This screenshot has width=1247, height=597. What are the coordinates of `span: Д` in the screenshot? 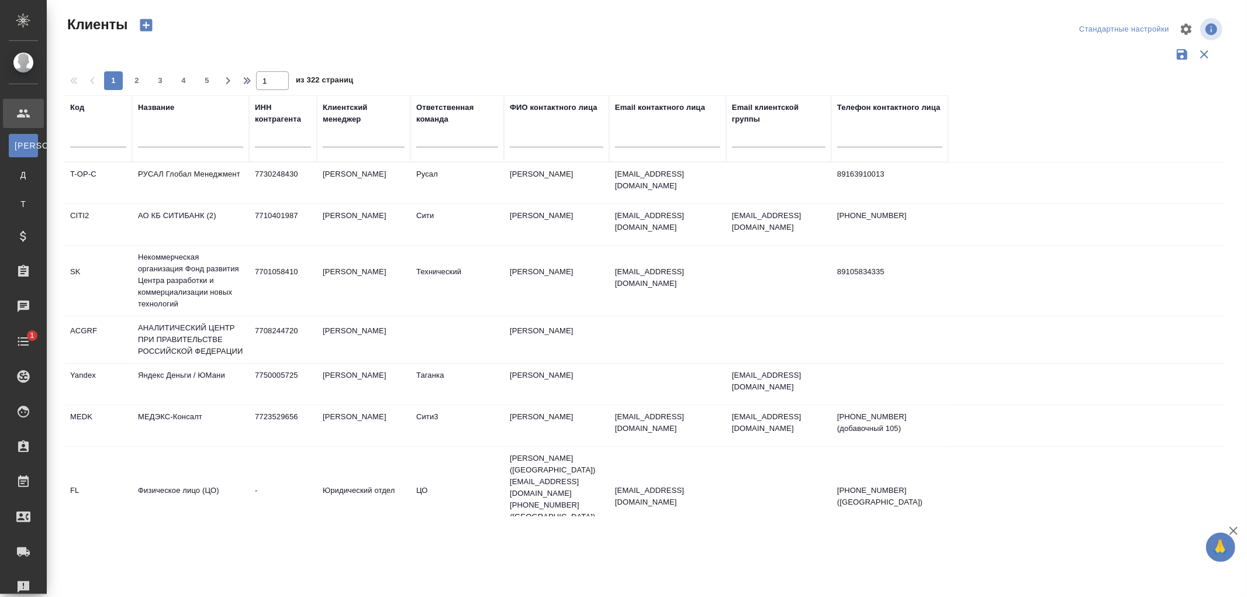 It's located at (23, 175).